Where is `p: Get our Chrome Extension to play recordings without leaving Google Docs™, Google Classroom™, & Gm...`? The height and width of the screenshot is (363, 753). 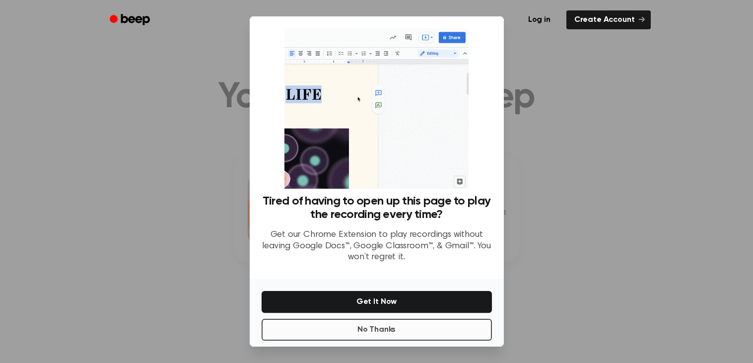 p: Get our Chrome Extension to play recordings without leaving Google Docs™, Google Classroom™, & Gm... is located at coordinates (377, 246).